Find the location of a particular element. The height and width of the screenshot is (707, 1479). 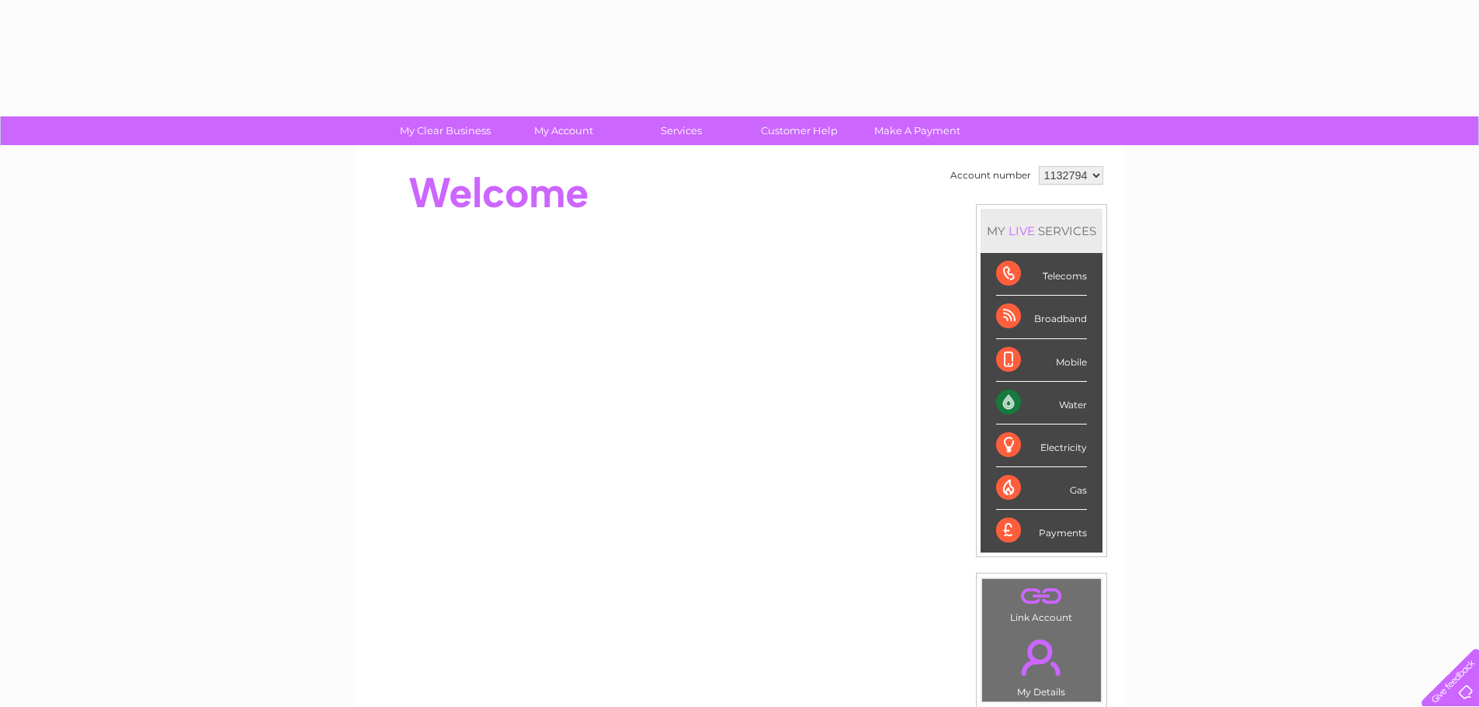

div: Water is located at coordinates (1041, 403).